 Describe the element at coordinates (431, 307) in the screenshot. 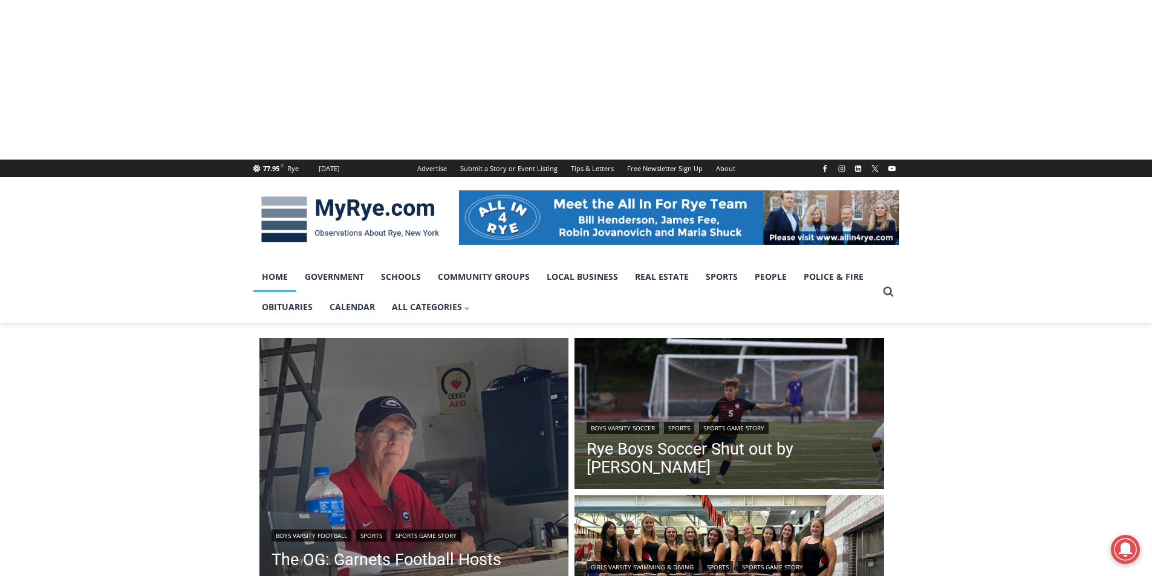

I see `span: All Categories` at that location.